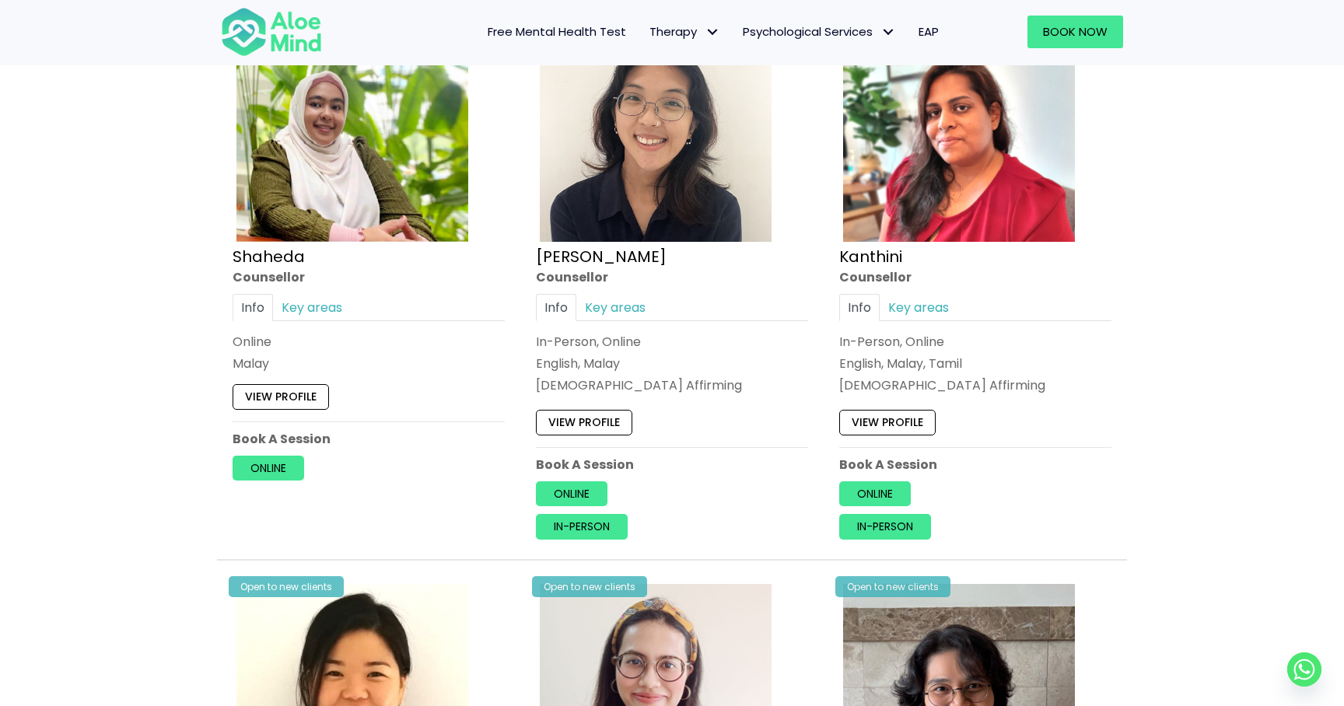 The height and width of the screenshot is (706, 1344). I want to click on nav: Menu, so click(646, 32).